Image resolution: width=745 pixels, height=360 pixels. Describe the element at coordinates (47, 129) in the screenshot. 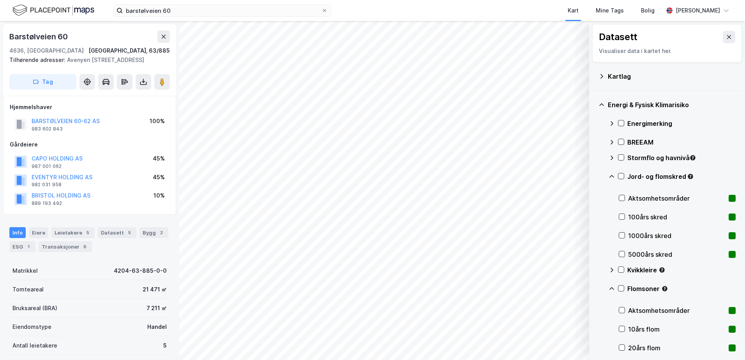

I see `div: 983 602 843` at that location.